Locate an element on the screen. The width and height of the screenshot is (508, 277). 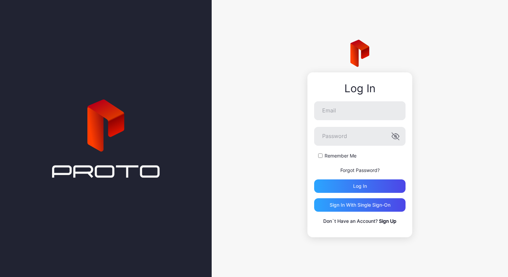
div: Sign in With Single Sign-On is located at coordinates (360, 205).